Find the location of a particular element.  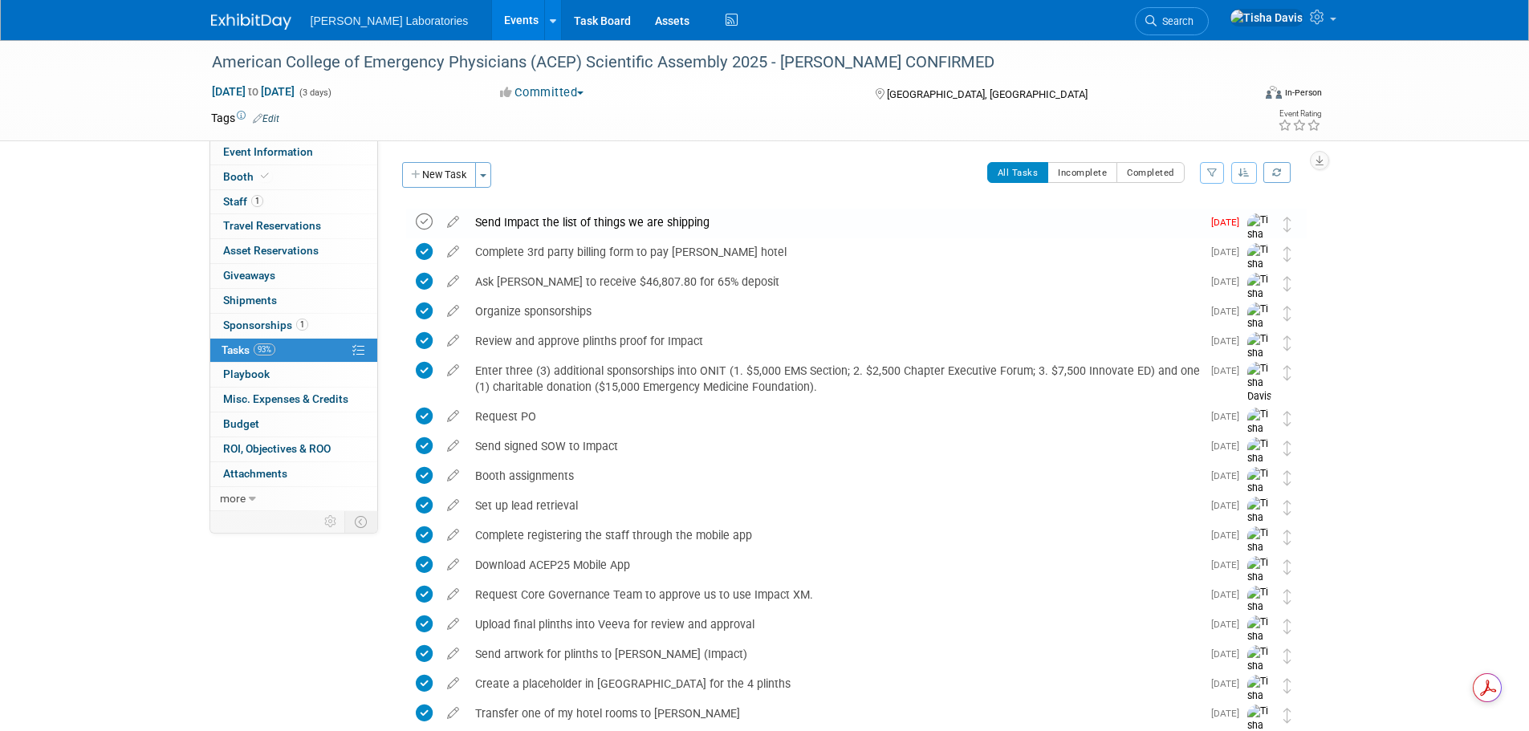

div: Send Impact the list of things we are shipping is located at coordinates (834, 222).